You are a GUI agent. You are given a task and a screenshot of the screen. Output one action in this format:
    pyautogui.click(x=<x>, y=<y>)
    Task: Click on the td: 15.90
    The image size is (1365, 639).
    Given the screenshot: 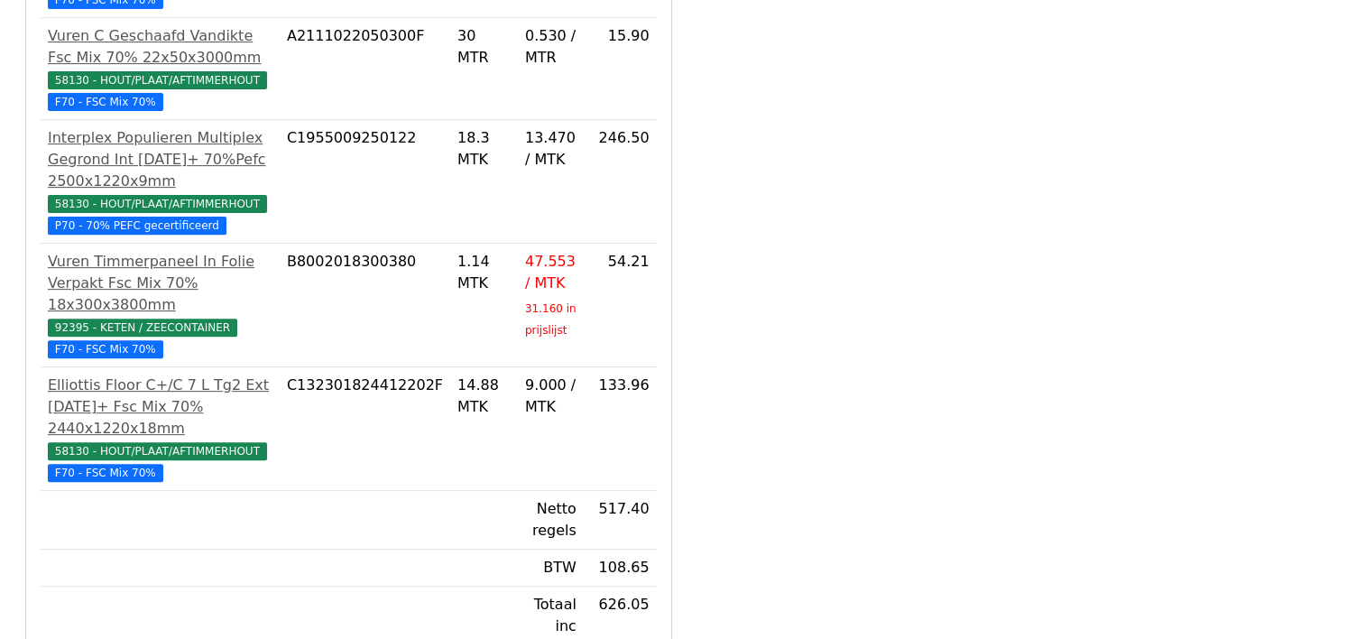 What is the action you would take?
    pyautogui.click(x=620, y=69)
    